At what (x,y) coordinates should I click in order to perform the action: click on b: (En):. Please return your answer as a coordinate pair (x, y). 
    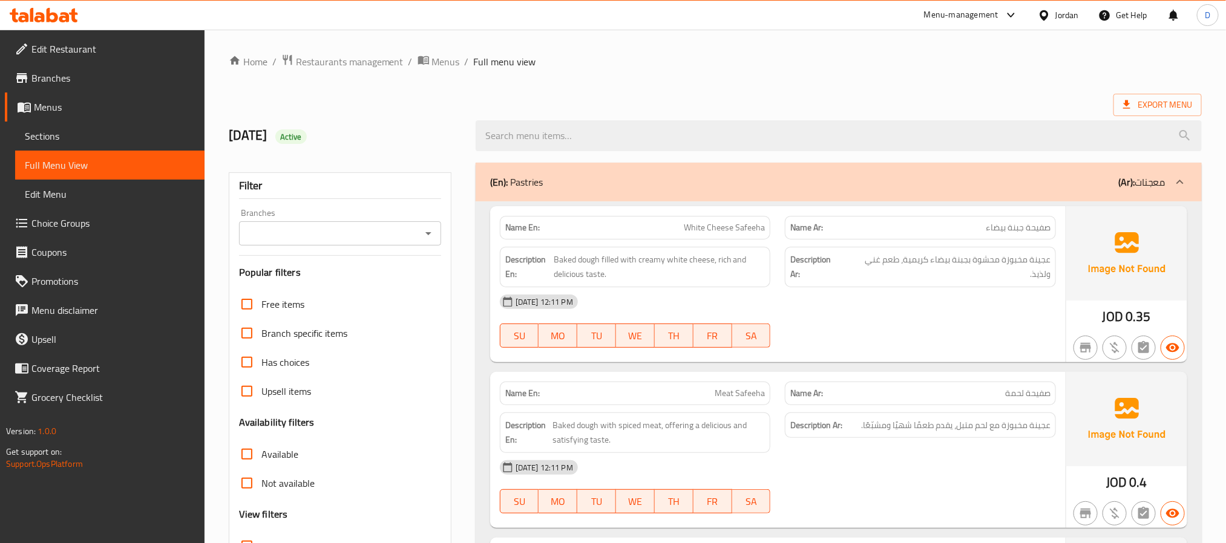
    Looking at the image, I should click on (499, 182).